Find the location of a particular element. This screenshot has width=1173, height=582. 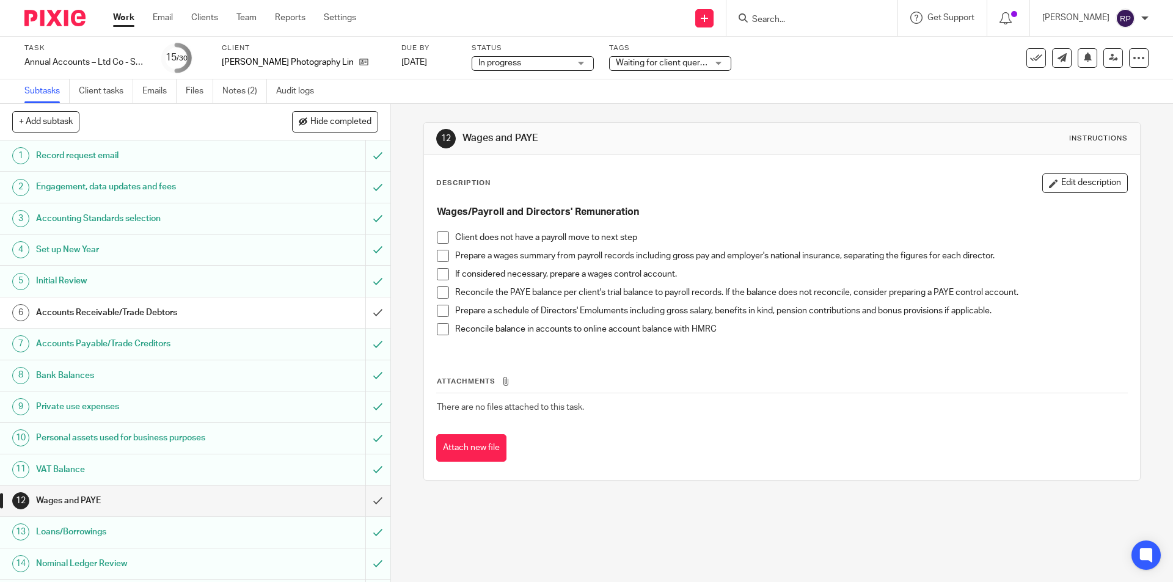

div: Annual Accounts – Ltd Co - Software is located at coordinates (85, 62).